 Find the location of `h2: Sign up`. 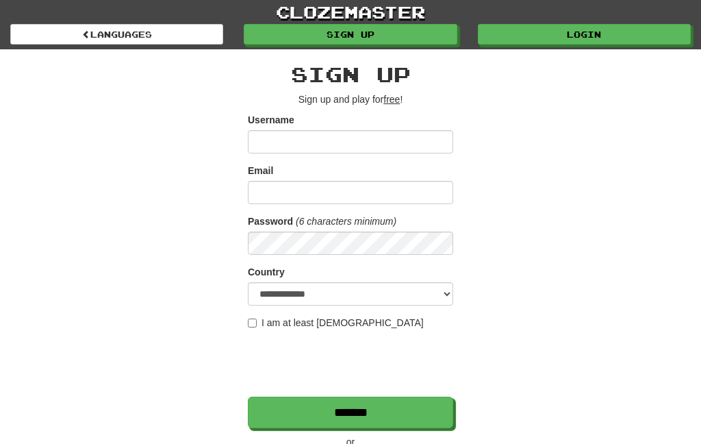

h2: Sign up is located at coordinates (350, 74).